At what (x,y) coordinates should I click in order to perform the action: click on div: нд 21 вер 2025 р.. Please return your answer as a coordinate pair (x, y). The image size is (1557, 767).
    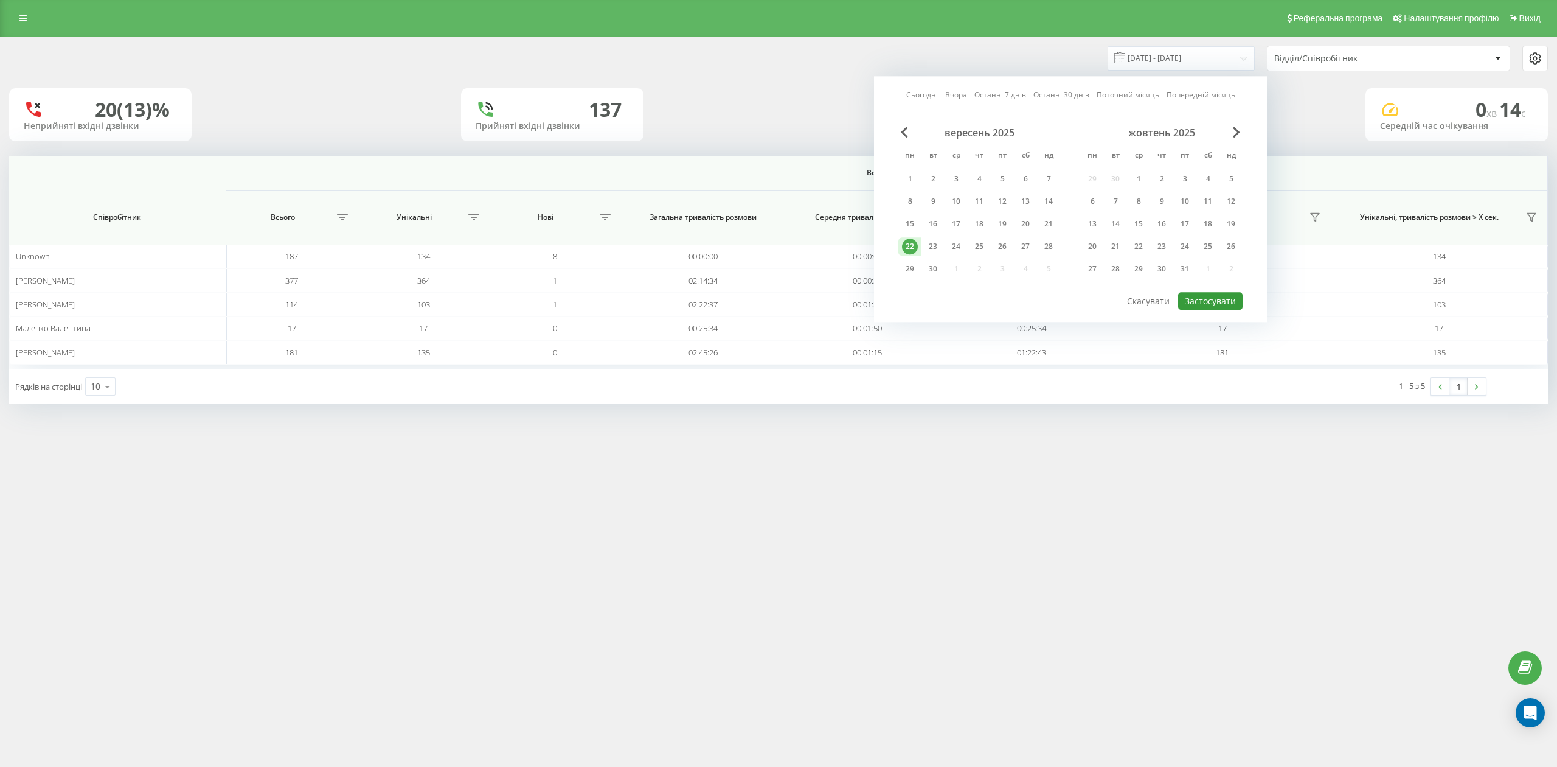
    Looking at the image, I should click on (1049, 224).